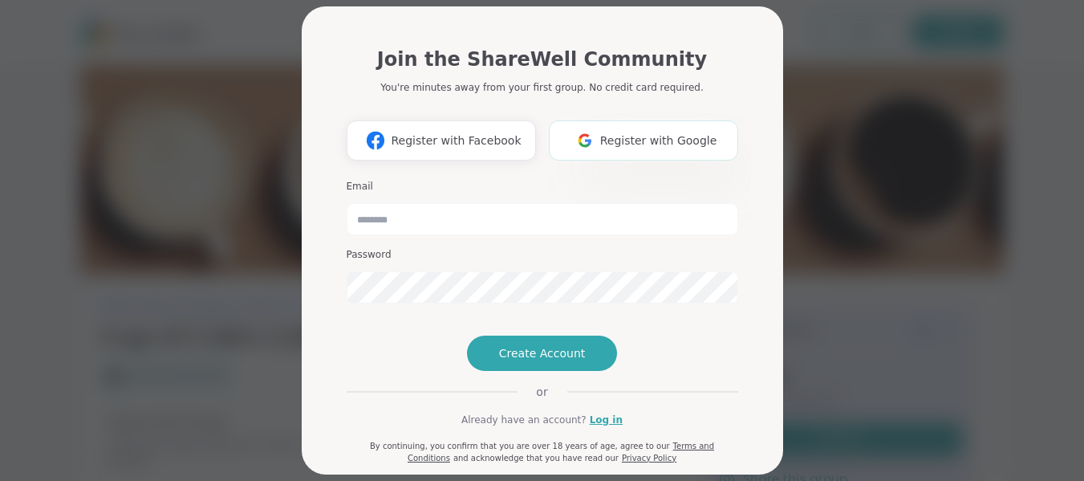 The width and height of the screenshot is (1084, 481). Describe the element at coordinates (542, 186) in the screenshot. I see `h3: Email` at that location.